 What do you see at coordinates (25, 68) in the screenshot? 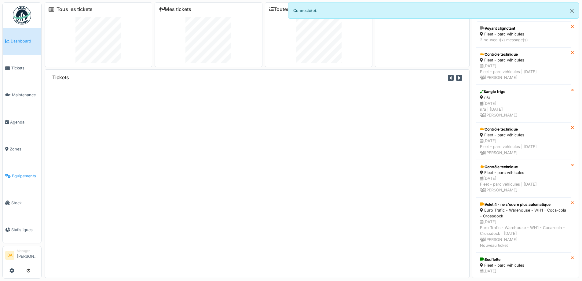
I see `span: Tickets` at bounding box center [25, 68].